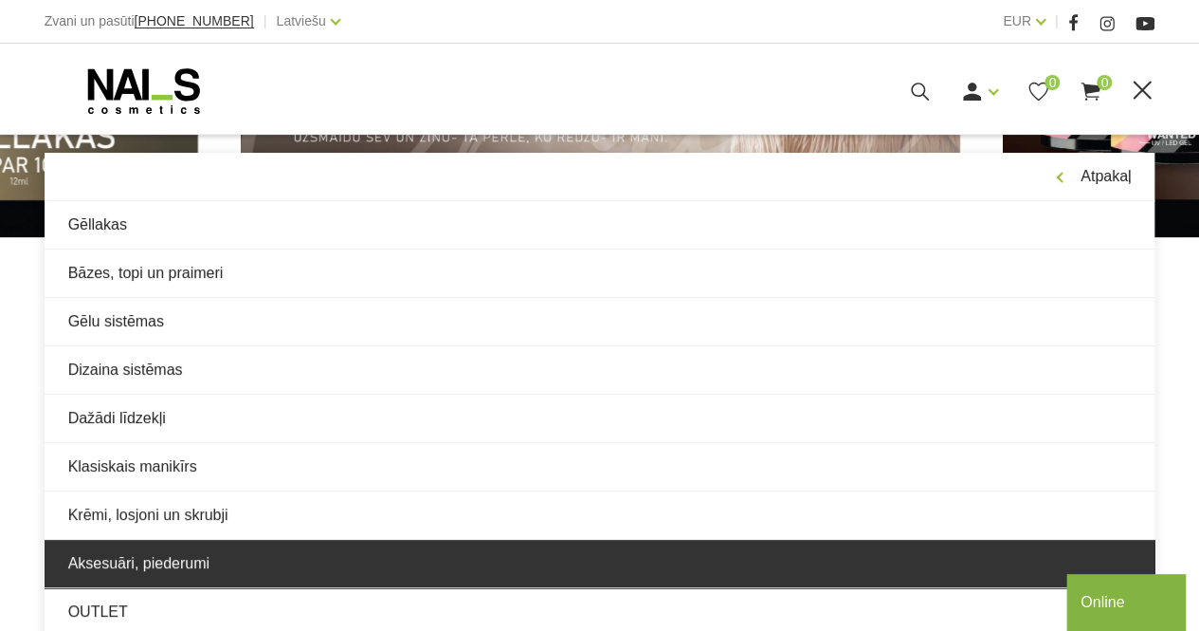 The image size is (1199, 631). What do you see at coordinates (600, 321) in the screenshot?
I see `a: Gēlu sistēmas` at bounding box center [600, 321].